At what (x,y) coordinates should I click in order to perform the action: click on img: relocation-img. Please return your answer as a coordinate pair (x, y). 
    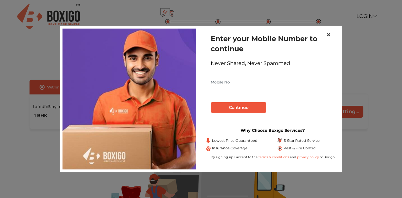
    Looking at the image, I should click on (129, 99).